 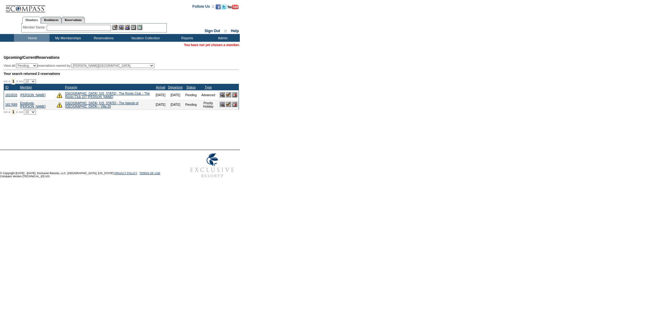 What do you see at coordinates (20, 58) in the screenshot?
I see `span: Upcoming/Current` at bounding box center [20, 58].